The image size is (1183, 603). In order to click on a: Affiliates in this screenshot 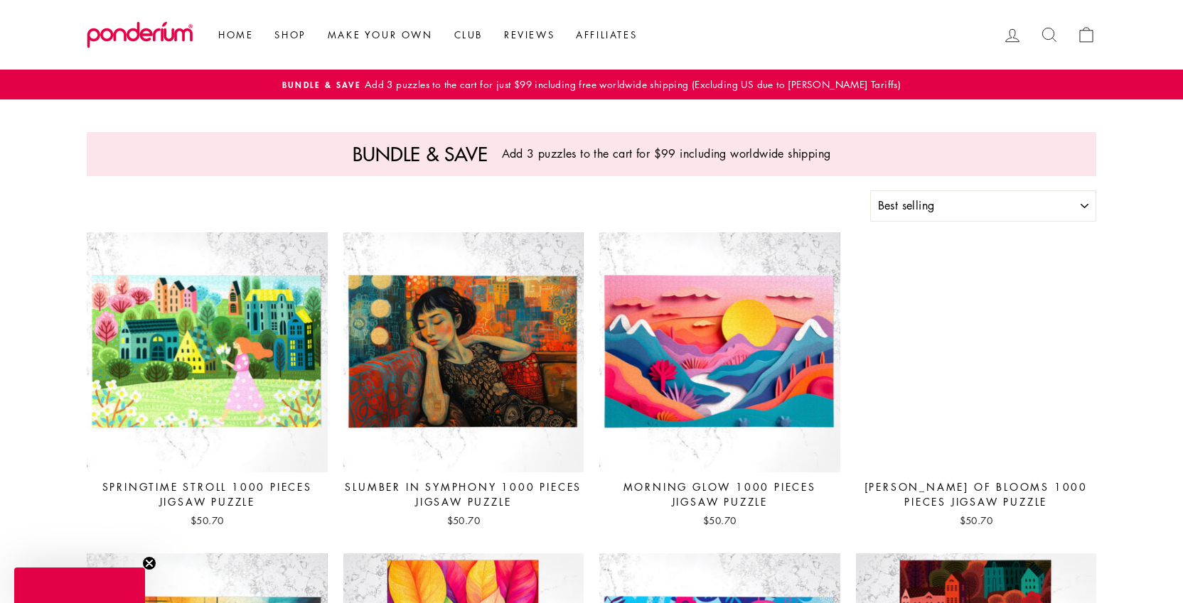, I will do `click(606, 35)`.